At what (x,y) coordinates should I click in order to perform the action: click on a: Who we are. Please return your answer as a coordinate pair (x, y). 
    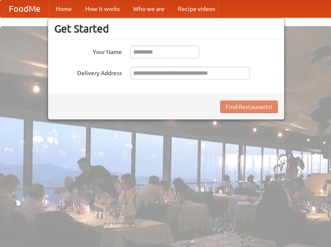
    Looking at the image, I should click on (149, 9).